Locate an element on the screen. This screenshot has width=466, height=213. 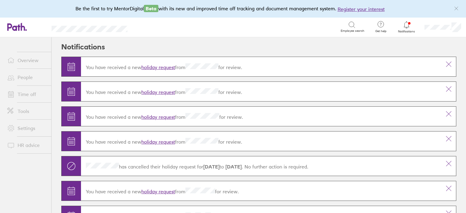
a: Time off is located at coordinates (27, 94).